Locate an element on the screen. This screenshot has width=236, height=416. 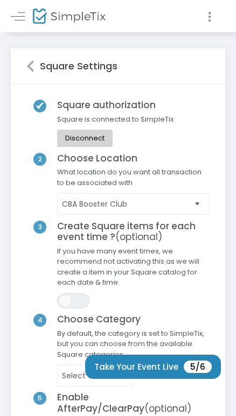
button: Take Your Event Live5/6 is located at coordinates (153, 367).